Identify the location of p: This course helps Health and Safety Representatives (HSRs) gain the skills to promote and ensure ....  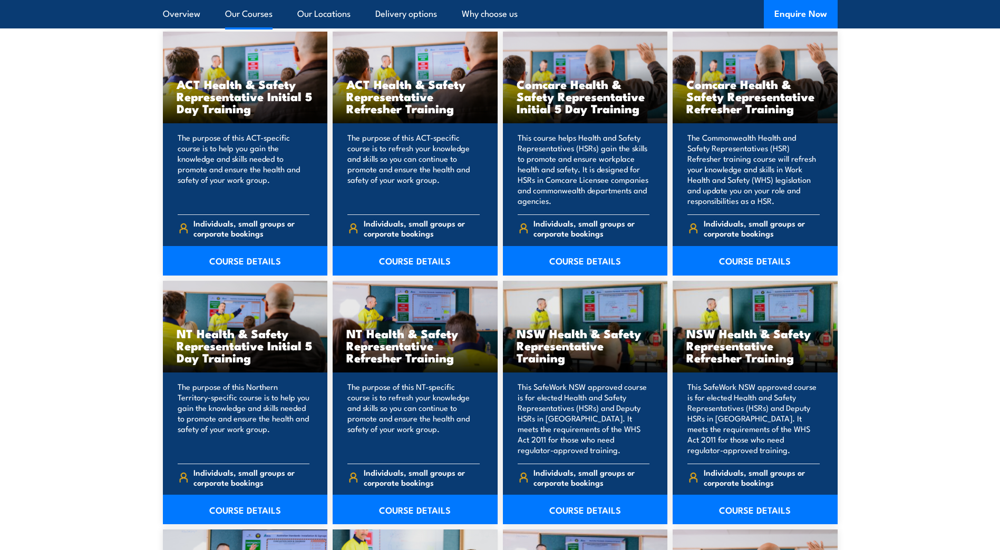
(584, 169).